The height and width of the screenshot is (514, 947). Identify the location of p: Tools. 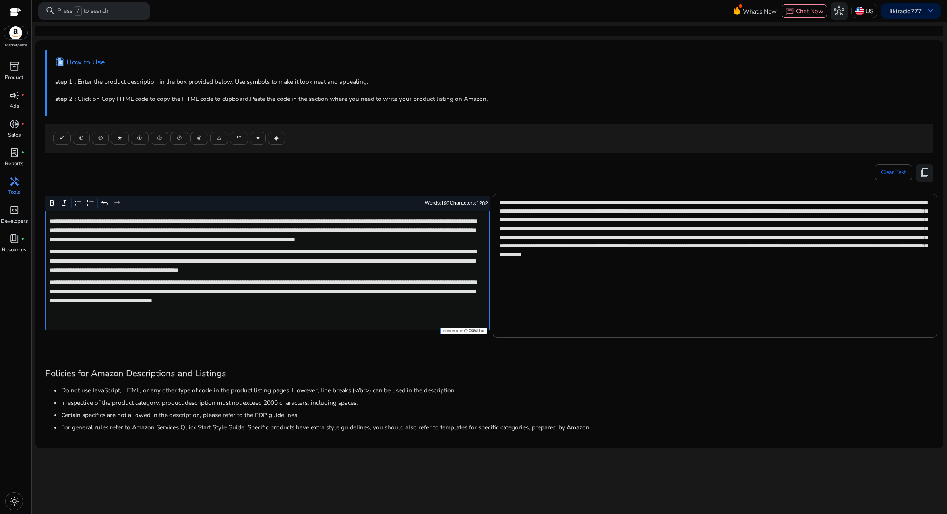
(14, 193).